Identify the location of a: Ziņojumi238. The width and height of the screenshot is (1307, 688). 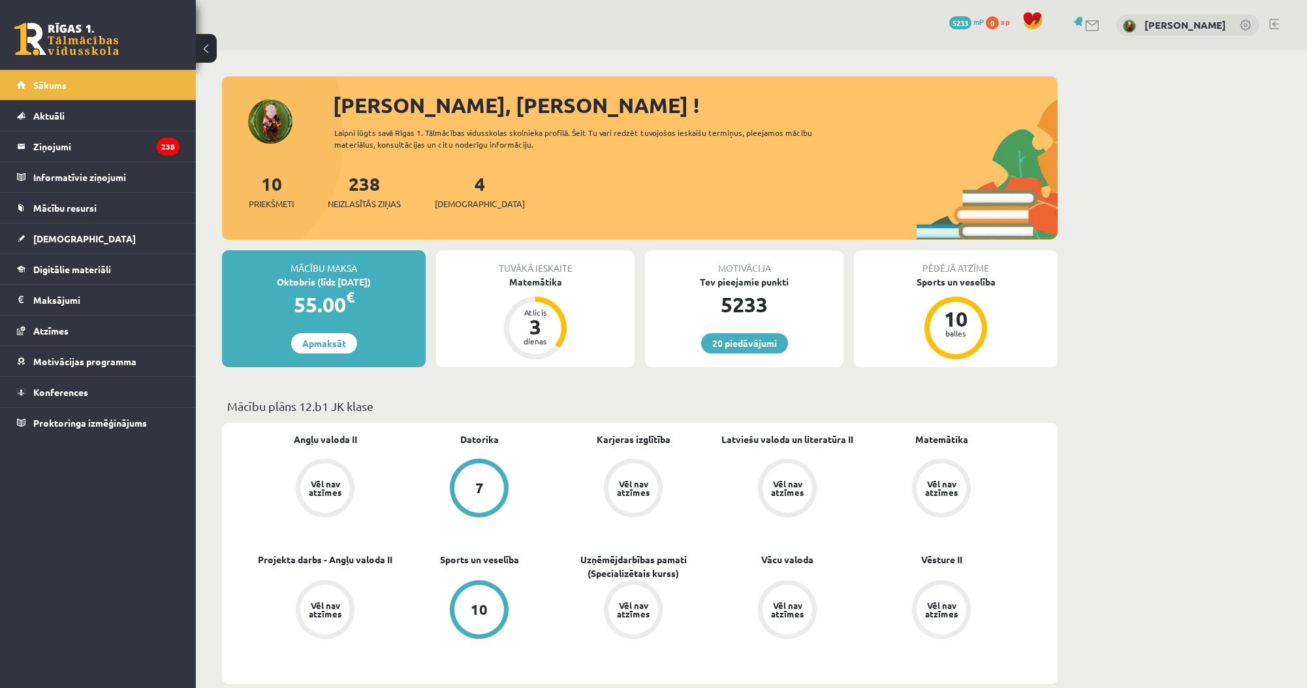
(98, 146).